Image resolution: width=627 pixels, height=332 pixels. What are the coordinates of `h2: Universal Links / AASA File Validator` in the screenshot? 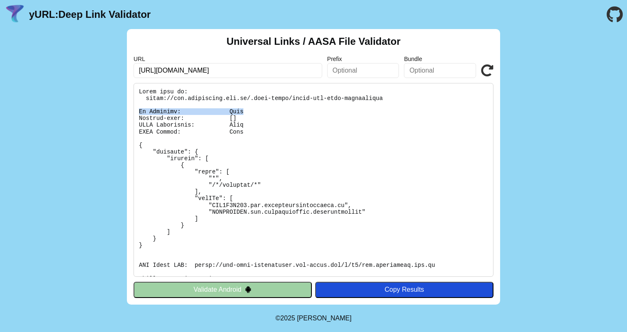 It's located at (314, 41).